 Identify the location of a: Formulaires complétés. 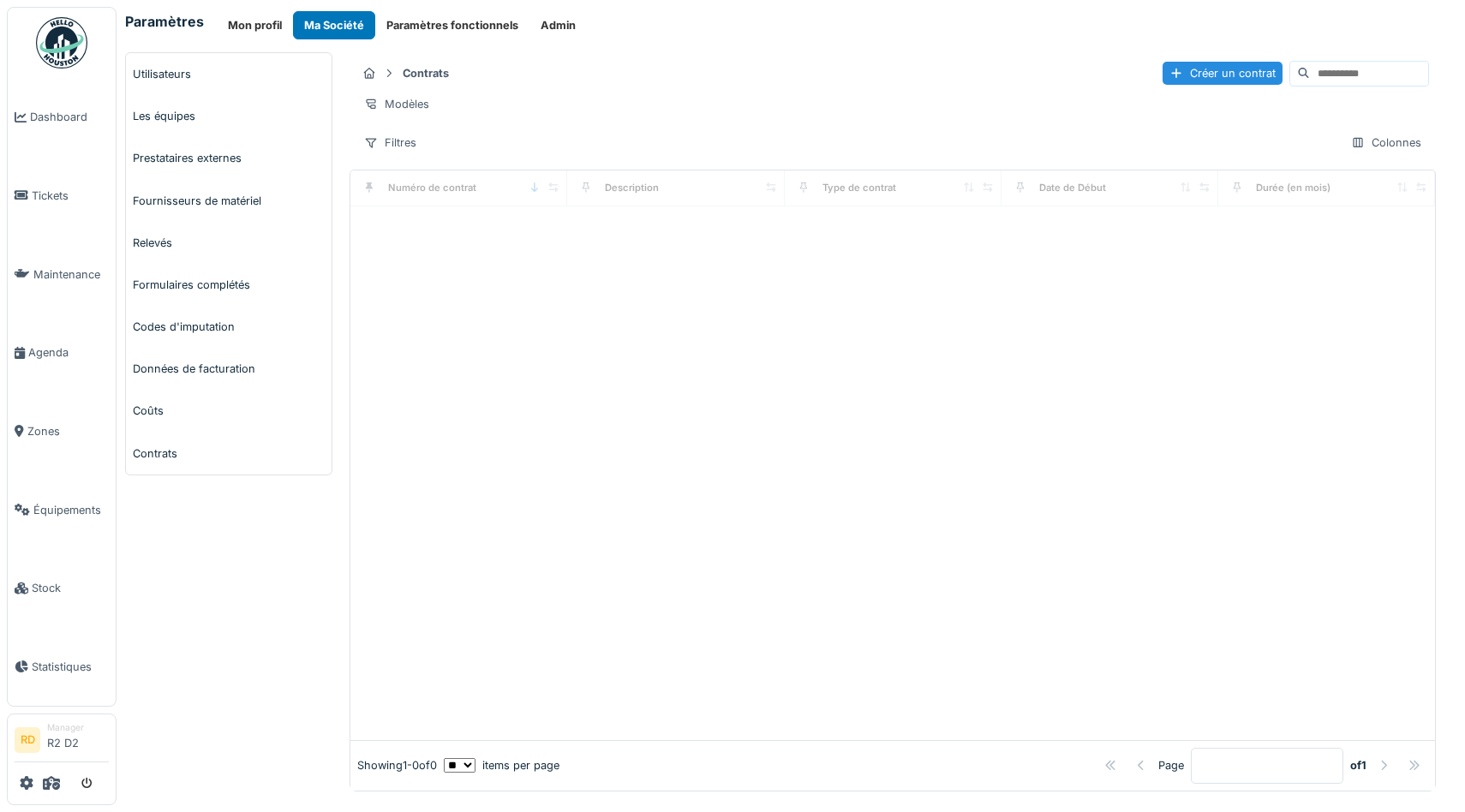
(229, 284).